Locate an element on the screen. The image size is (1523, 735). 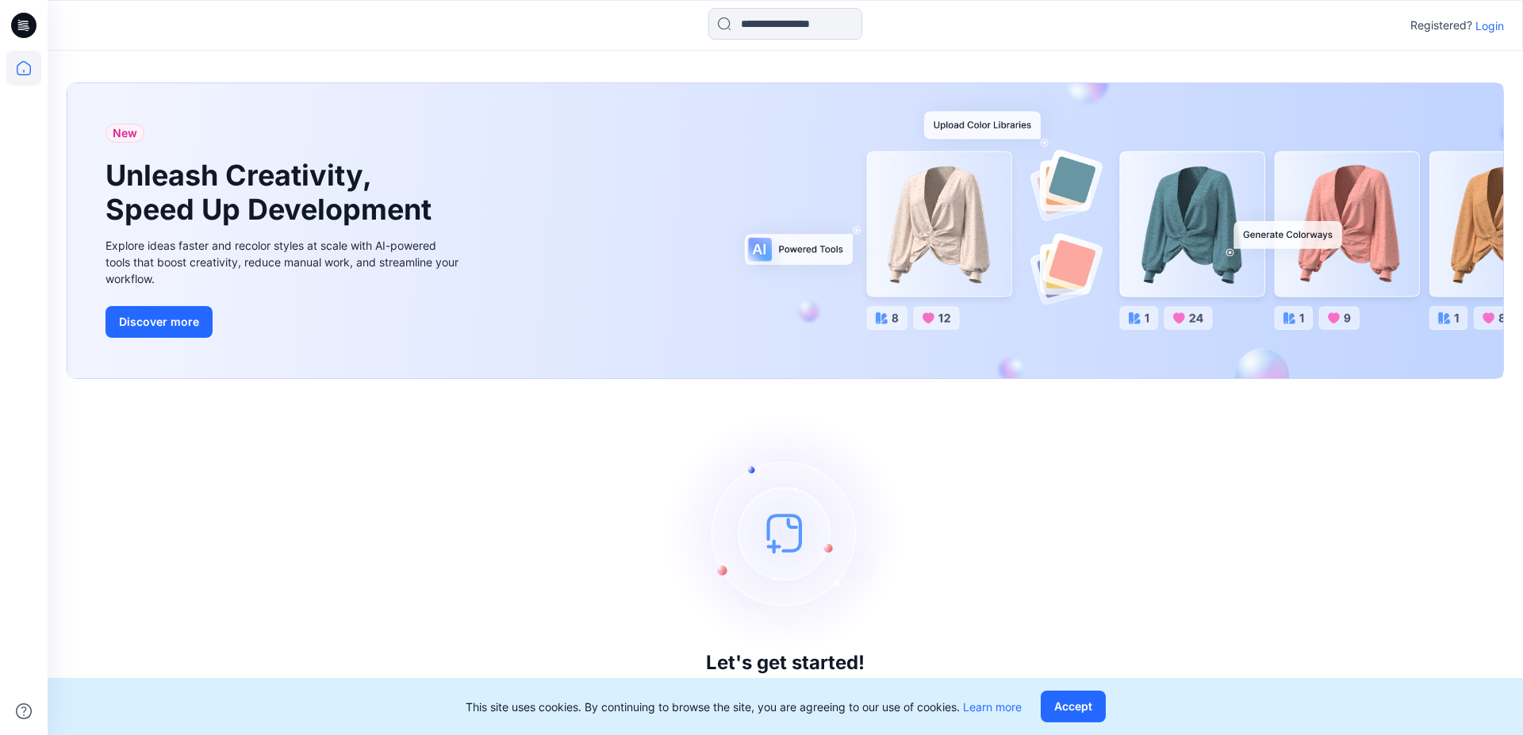
span: New is located at coordinates (124, 133).